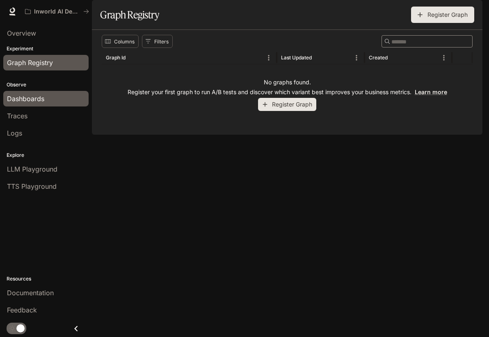 Image resolution: width=489 pixels, height=337 pixels. I want to click on button: All workspaces, so click(57, 11).